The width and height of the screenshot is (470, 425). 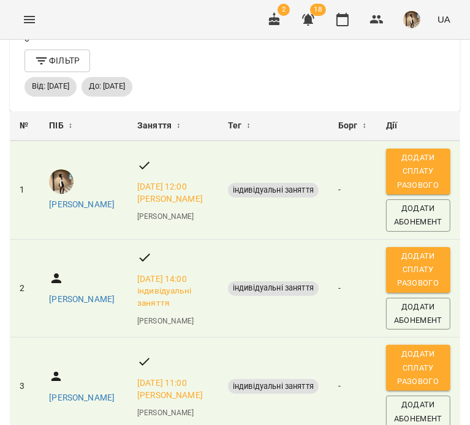 What do you see at coordinates (24, 190) in the screenshot?
I see `td: 1` at bounding box center [24, 190].